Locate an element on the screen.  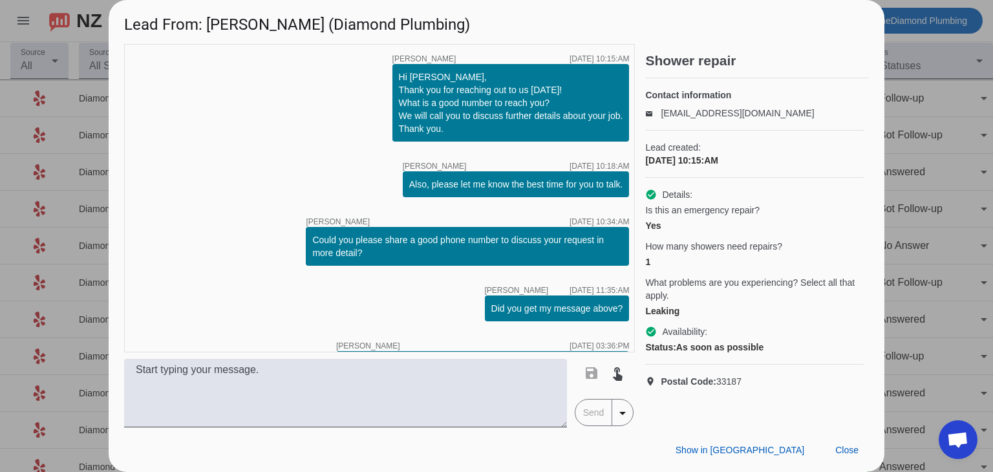
span: Availability: is located at coordinates (684, 332).